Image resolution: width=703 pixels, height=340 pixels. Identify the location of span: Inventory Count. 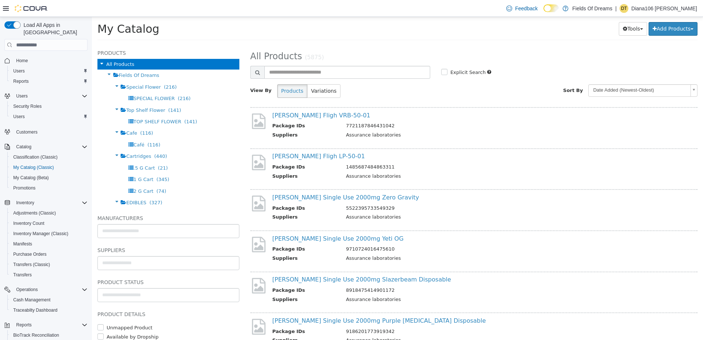
(49, 223).